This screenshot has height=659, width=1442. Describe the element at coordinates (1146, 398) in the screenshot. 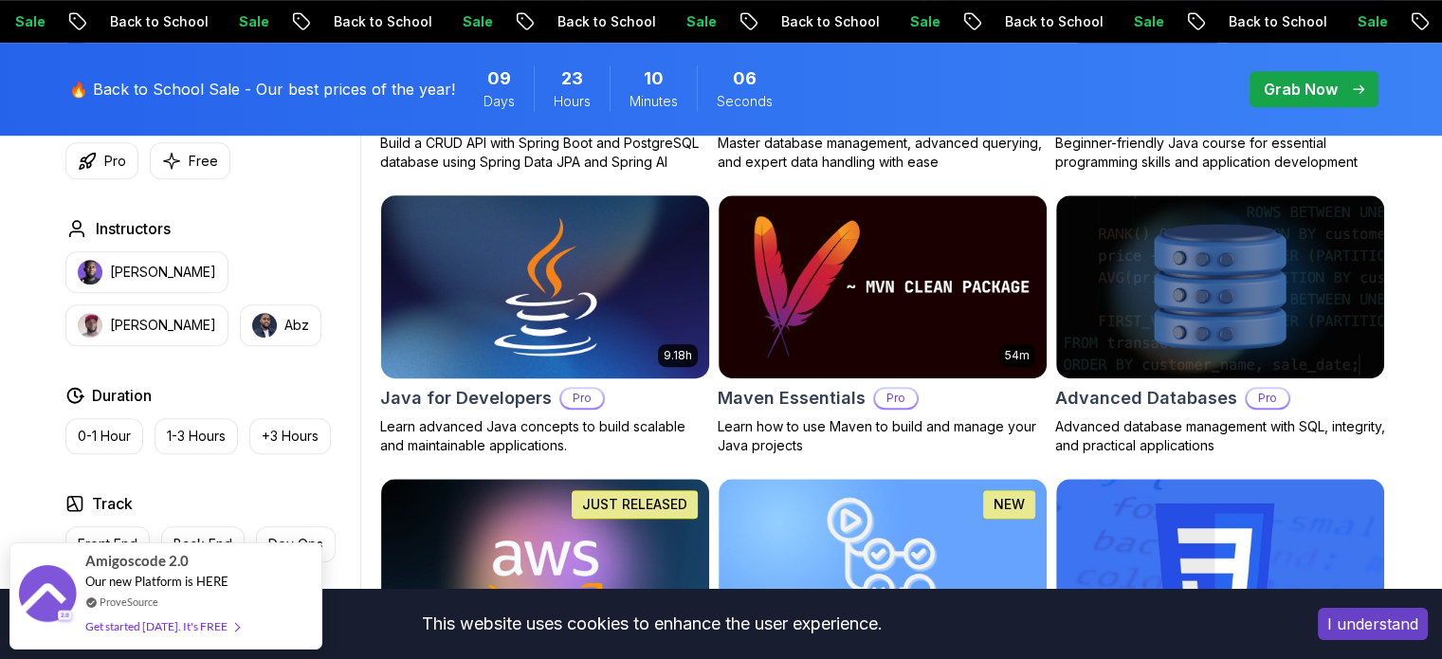

I see `h2: Advanced Databases` at that location.